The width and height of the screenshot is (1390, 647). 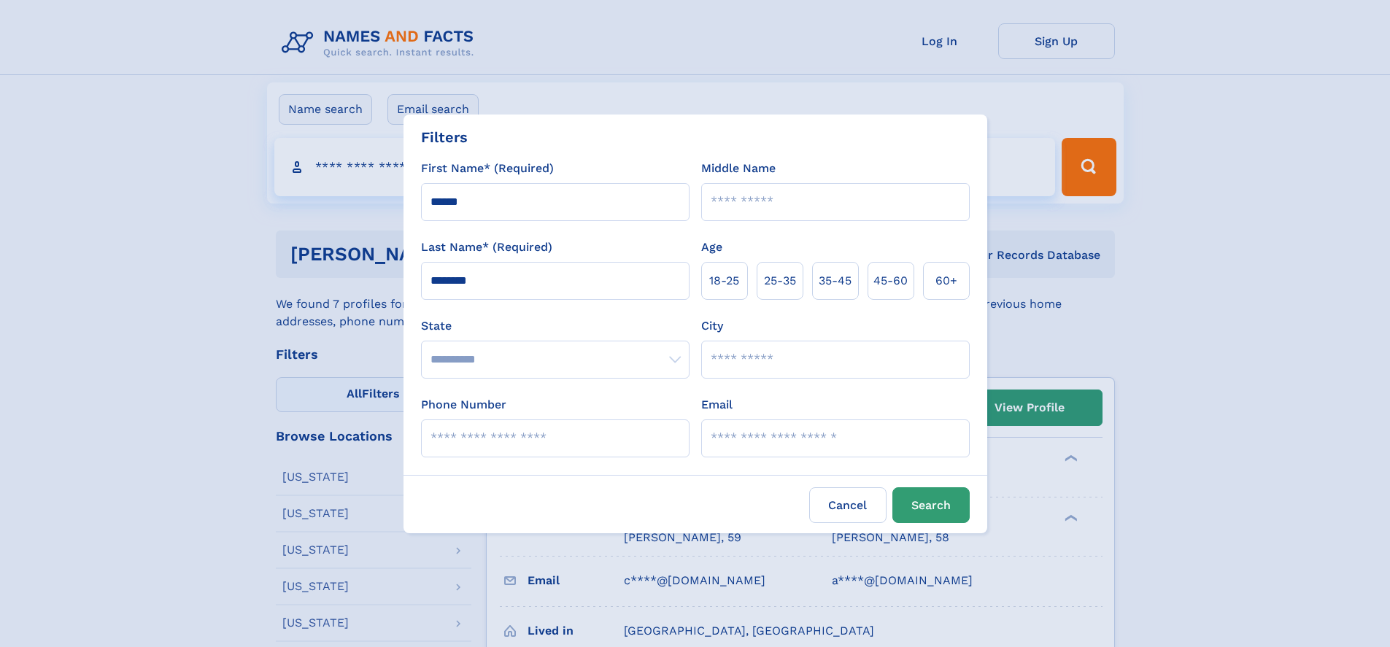 What do you see at coordinates (724, 281) in the screenshot?
I see `span: 18‑25` at bounding box center [724, 281].